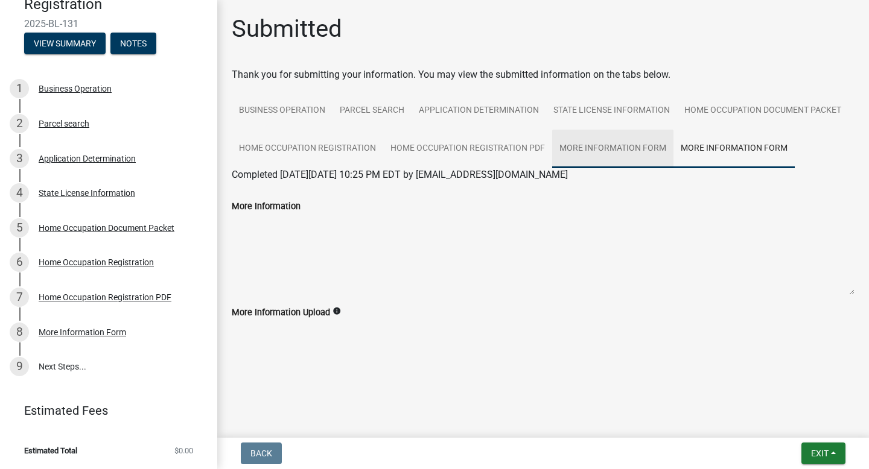 The image size is (869, 469). What do you see at coordinates (819, 454) in the screenshot?
I see `span: Exit` at bounding box center [819, 454].